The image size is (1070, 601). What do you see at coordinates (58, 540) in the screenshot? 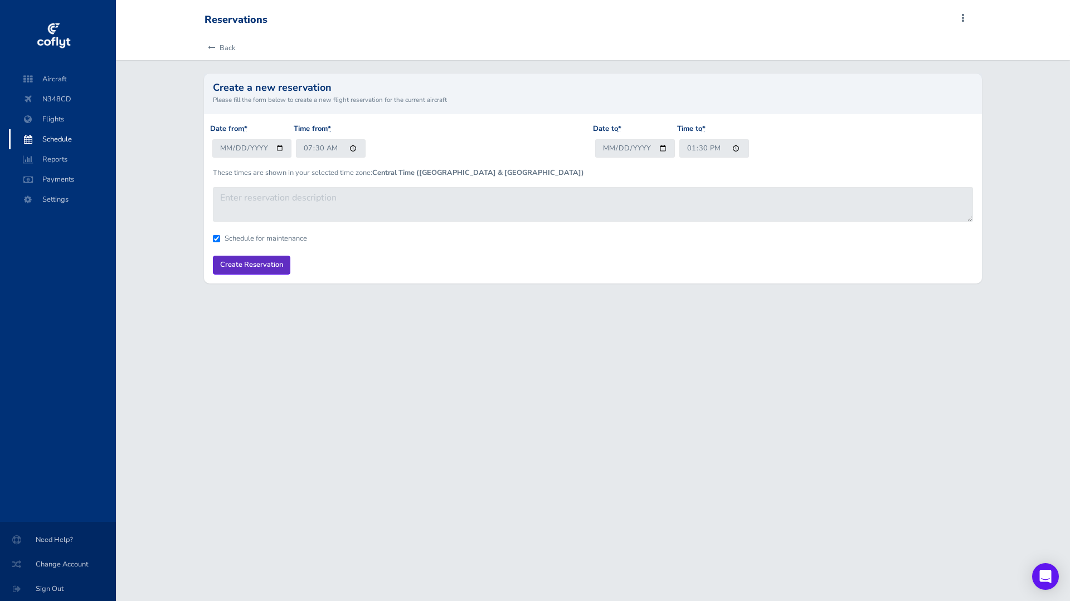
I see `span: Need Help?` at bounding box center [58, 540].